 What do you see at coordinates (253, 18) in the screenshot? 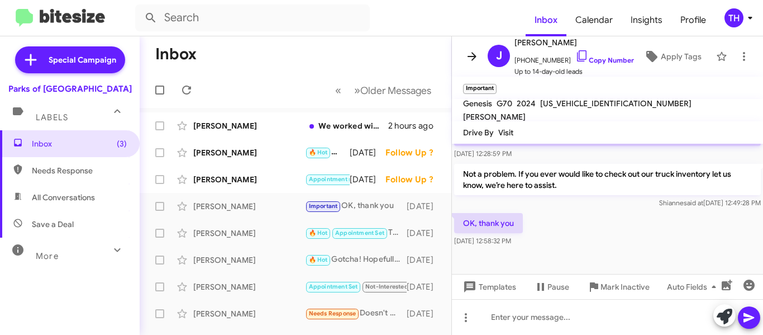
I see `input: Search` at bounding box center [253, 18].